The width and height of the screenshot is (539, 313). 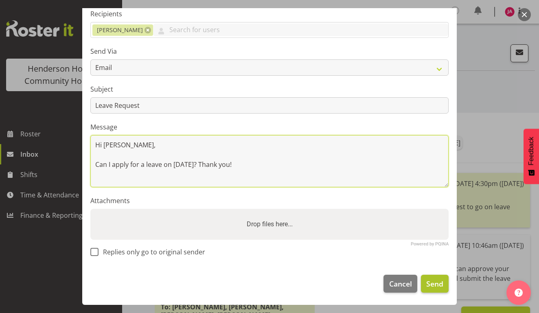 What do you see at coordinates (270, 105) in the screenshot?
I see `input: Subject` at bounding box center [270, 105].